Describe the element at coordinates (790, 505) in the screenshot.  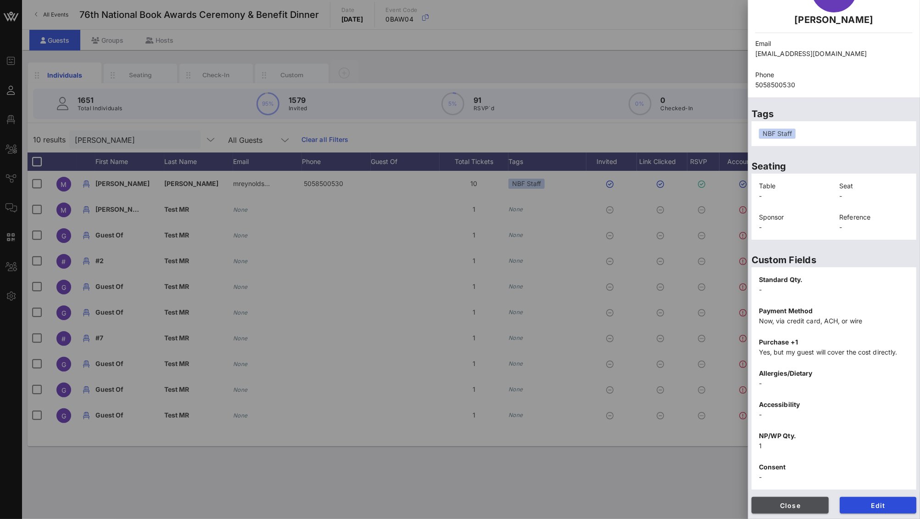
I see `span: Close` at that location.